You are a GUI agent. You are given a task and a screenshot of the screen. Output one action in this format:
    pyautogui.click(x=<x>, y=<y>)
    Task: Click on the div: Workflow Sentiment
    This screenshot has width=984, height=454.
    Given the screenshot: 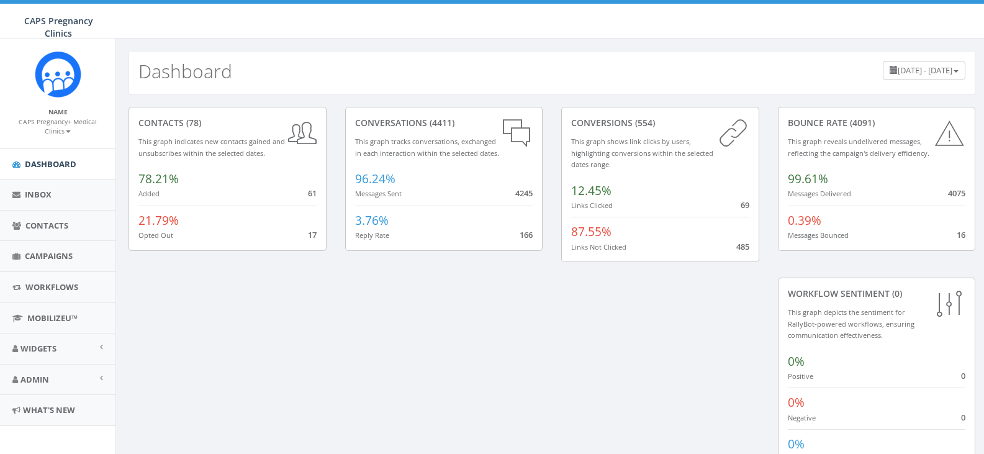 What is the action you would take?
    pyautogui.click(x=876, y=294)
    